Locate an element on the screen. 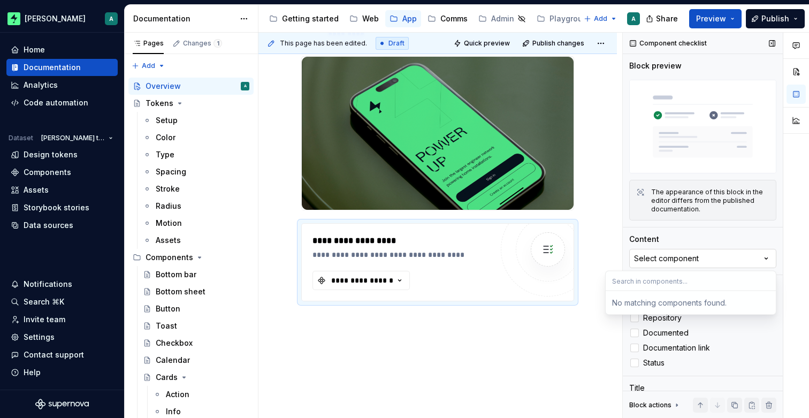  div: Checkbox is located at coordinates (174, 343).